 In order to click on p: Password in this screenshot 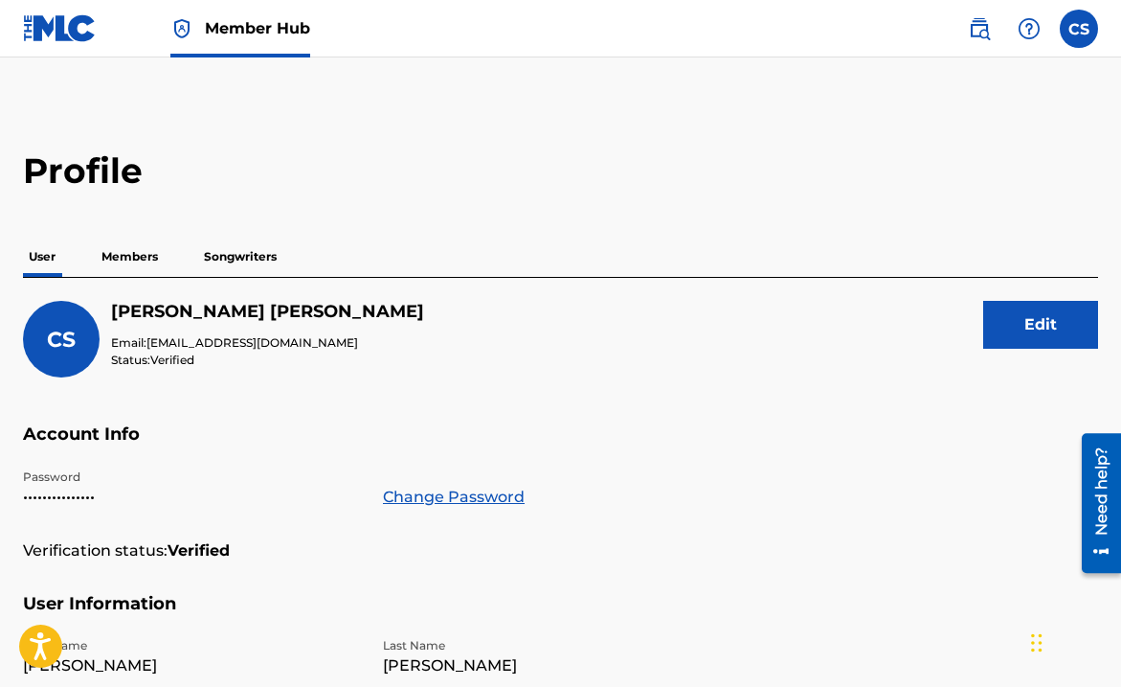, I will do `click(192, 477)`.